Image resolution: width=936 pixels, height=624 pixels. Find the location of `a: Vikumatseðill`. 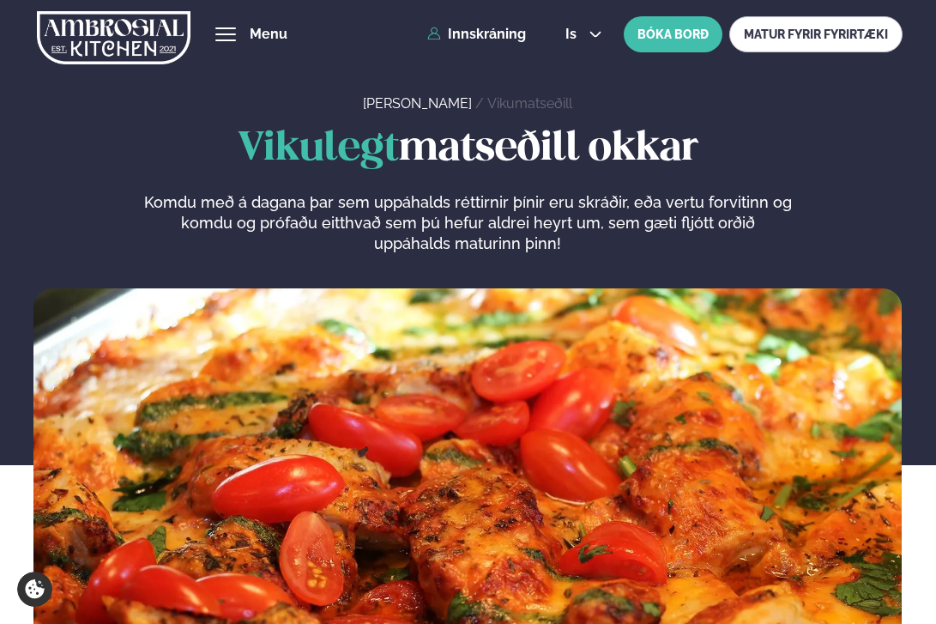

a: Vikumatseðill is located at coordinates (529, 103).